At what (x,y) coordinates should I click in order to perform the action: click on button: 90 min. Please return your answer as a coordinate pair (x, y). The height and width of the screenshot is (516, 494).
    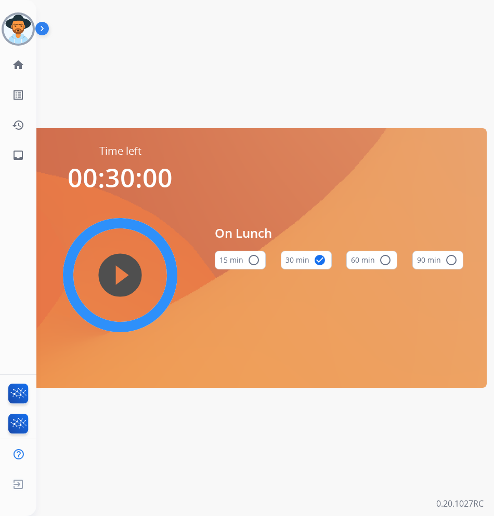
    Looking at the image, I should click on (437, 260).